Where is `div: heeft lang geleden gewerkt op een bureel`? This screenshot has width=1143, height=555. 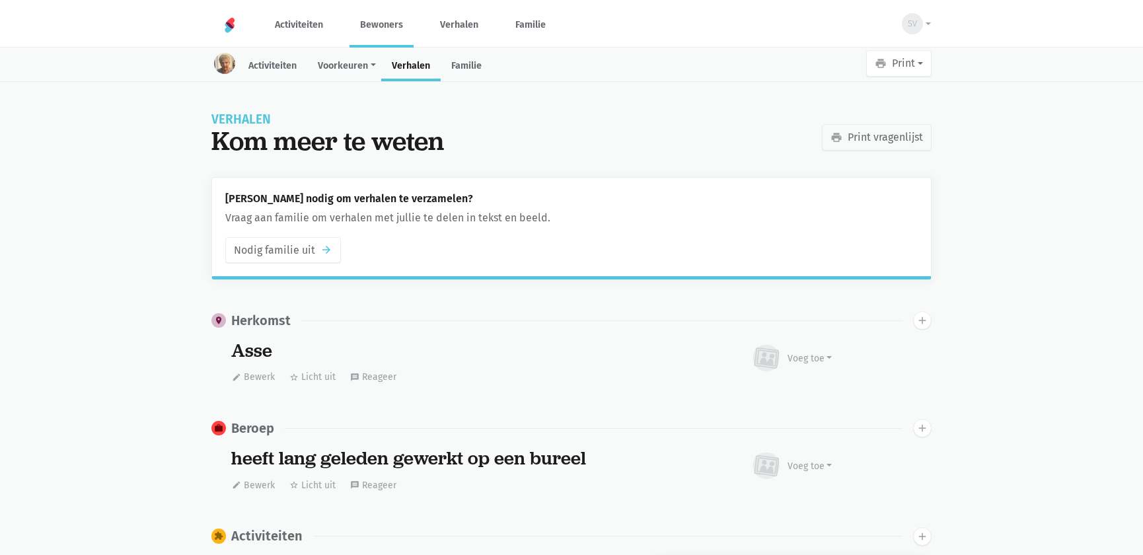
div: heeft lang geleden gewerkt op een bureel is located at coordinates (427, 459).